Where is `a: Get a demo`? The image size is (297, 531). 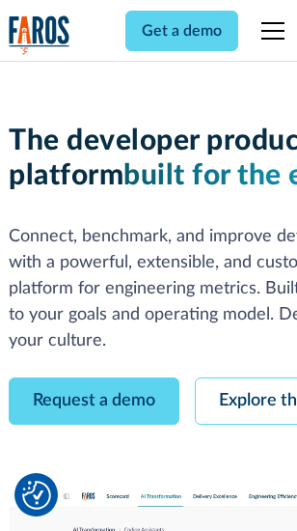 a: Get a demo is located at coordinates (181, 31).